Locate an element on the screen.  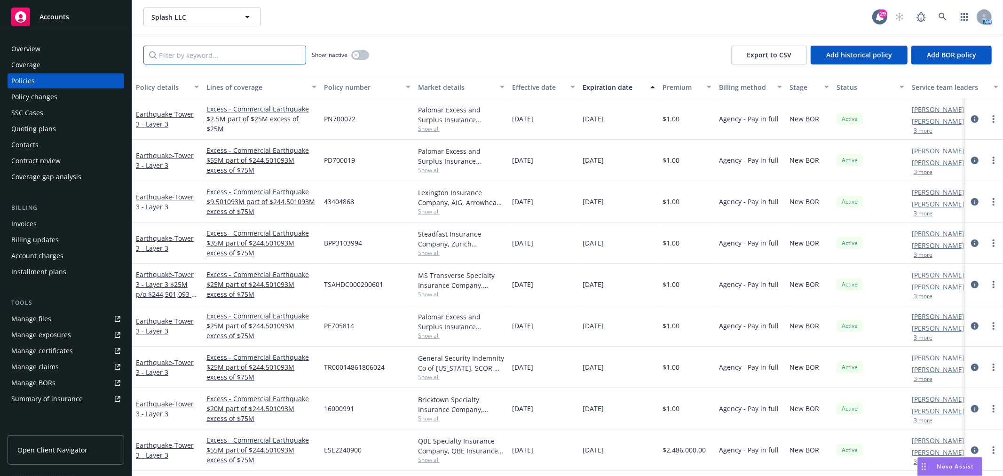
div: Summary of insurance is located at coordinates (47, 399).